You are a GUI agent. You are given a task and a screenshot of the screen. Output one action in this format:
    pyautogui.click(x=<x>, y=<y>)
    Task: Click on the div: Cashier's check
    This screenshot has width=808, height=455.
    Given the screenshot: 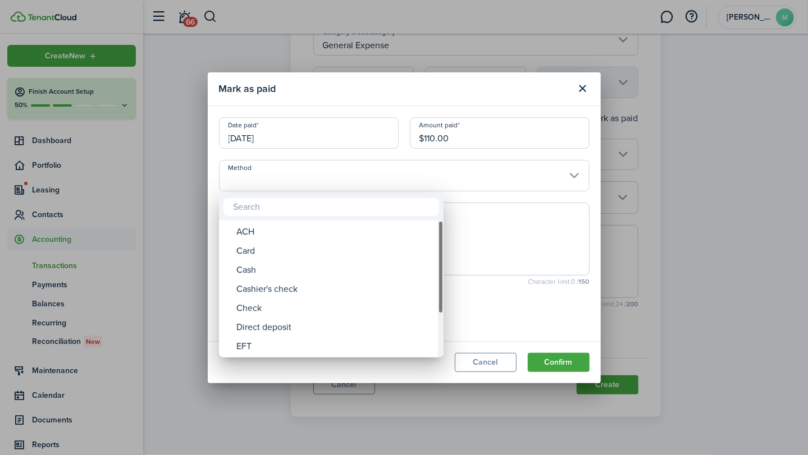 What is the action you would take?
    pyautogui.click(x=336, y=289)
    